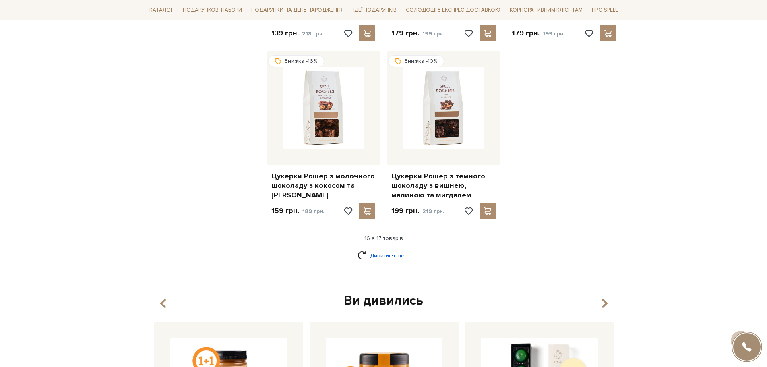  I want to click on div: 16 з 17 товарів, so click(384, 238).